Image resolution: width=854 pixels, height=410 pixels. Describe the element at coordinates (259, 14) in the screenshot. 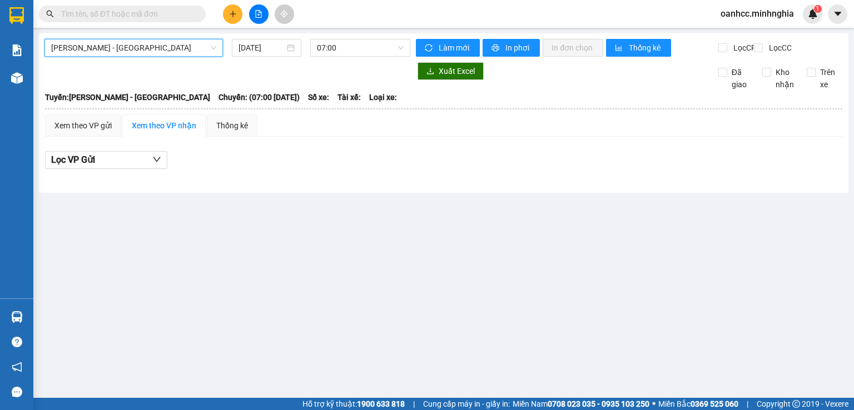

I see `span: file-add` at that location.